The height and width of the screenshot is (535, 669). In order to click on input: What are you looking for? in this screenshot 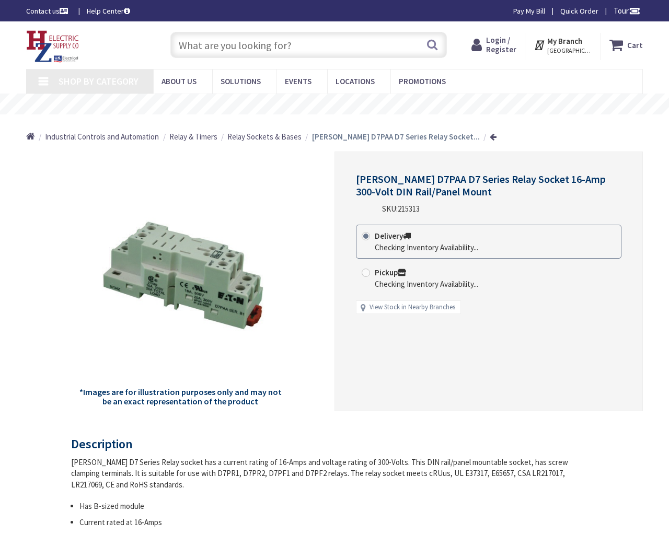, I will do `click(308, 45)`.